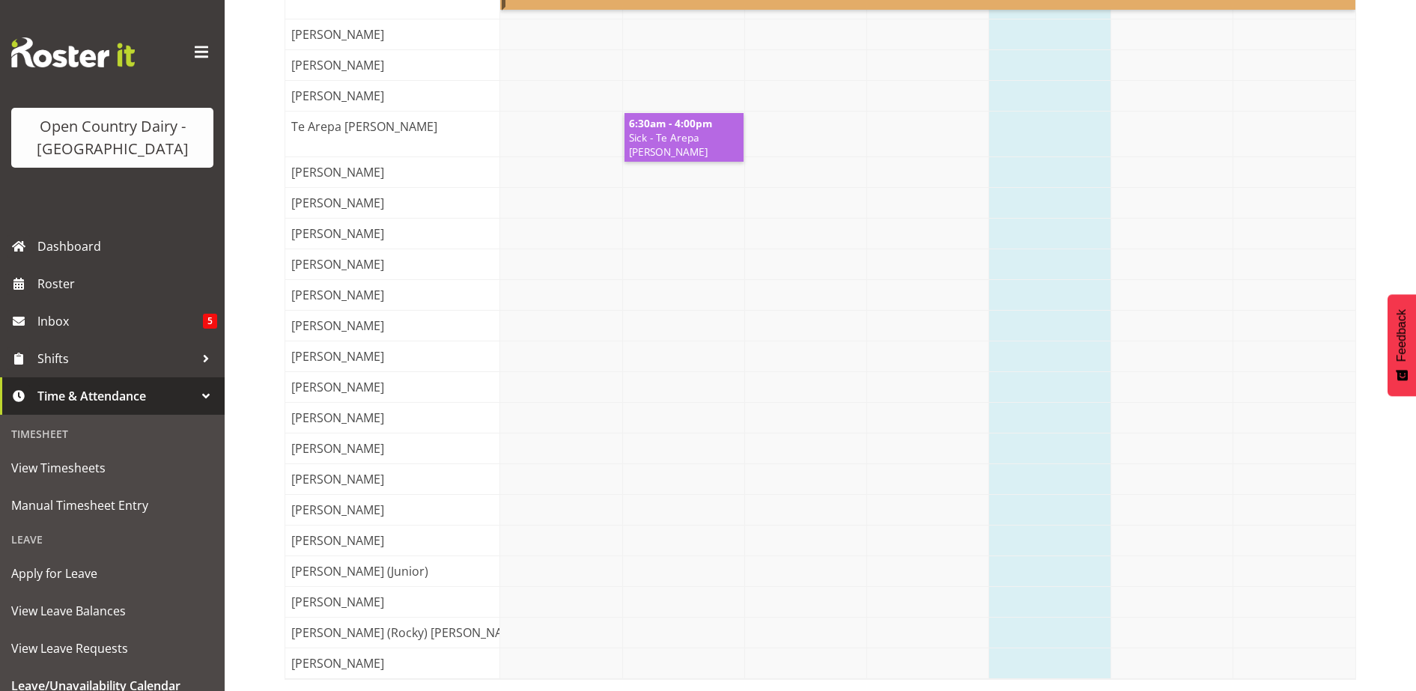 The height and width of the screenshot is (691, 1416). I want to click on span: Dashboard, so click(127, 246).